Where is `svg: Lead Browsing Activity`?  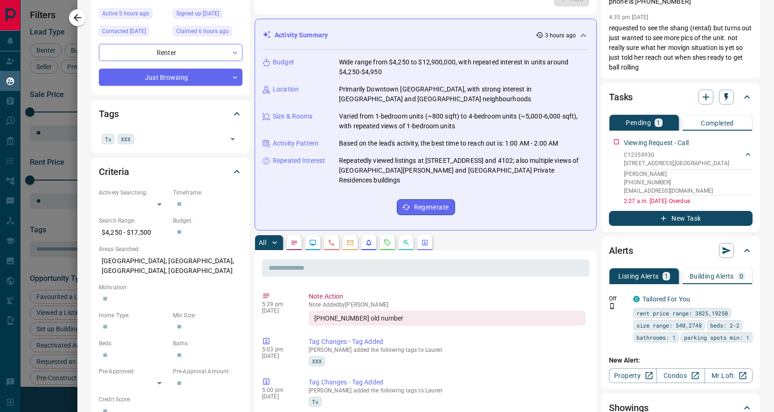 svg: Lead Browsing Activity is located at coordinates (313, 243).